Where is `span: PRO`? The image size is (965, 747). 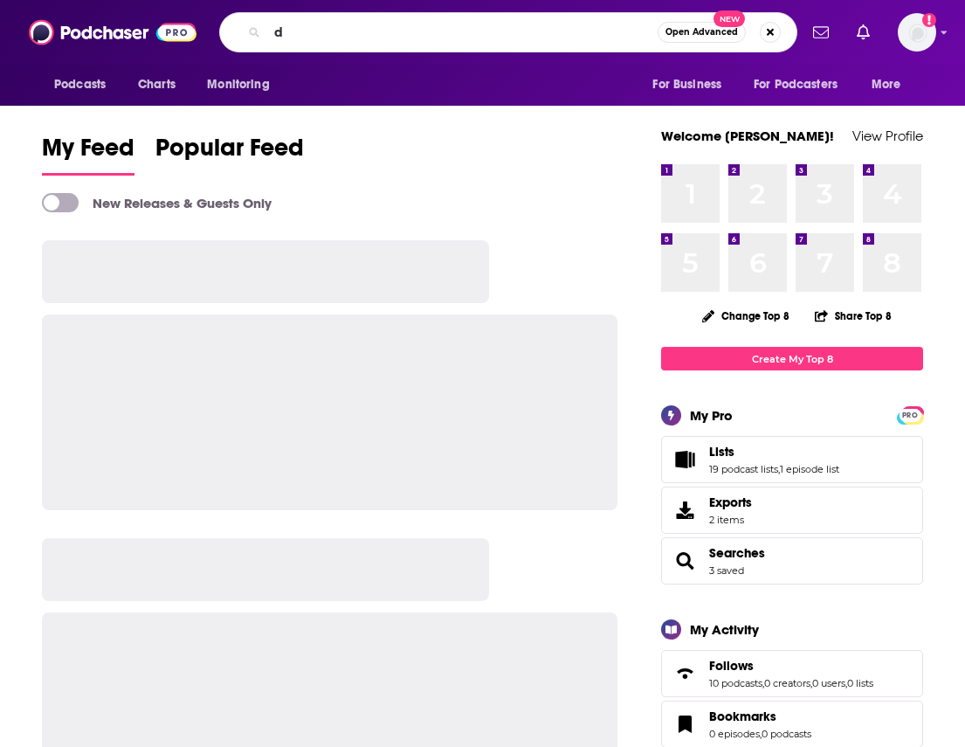
span: PRO is located at coordinates (910, 415).